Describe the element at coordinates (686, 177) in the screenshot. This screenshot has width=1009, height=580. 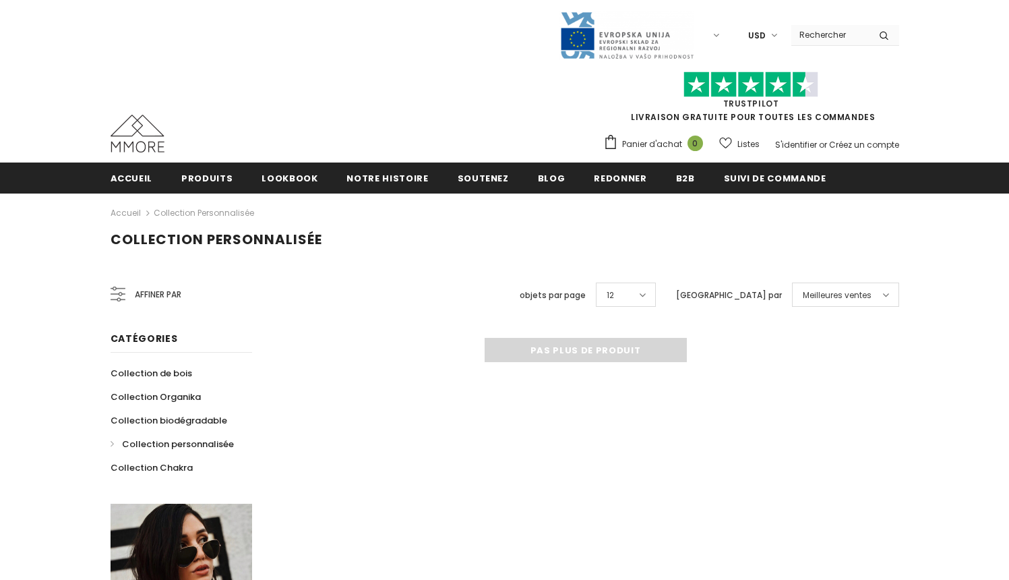
I see `a: B2B` at that location.